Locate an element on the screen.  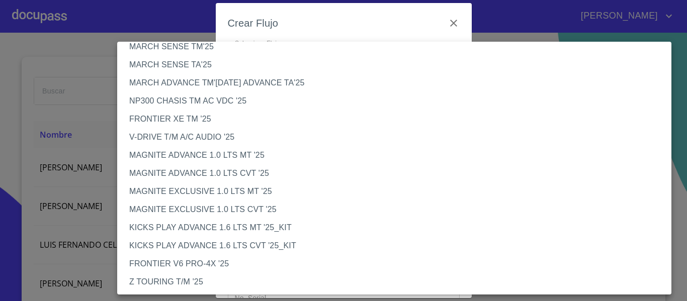
li: V-DRIVE T/M A/C AUDIO '25 is located at coordinates (398, 137).